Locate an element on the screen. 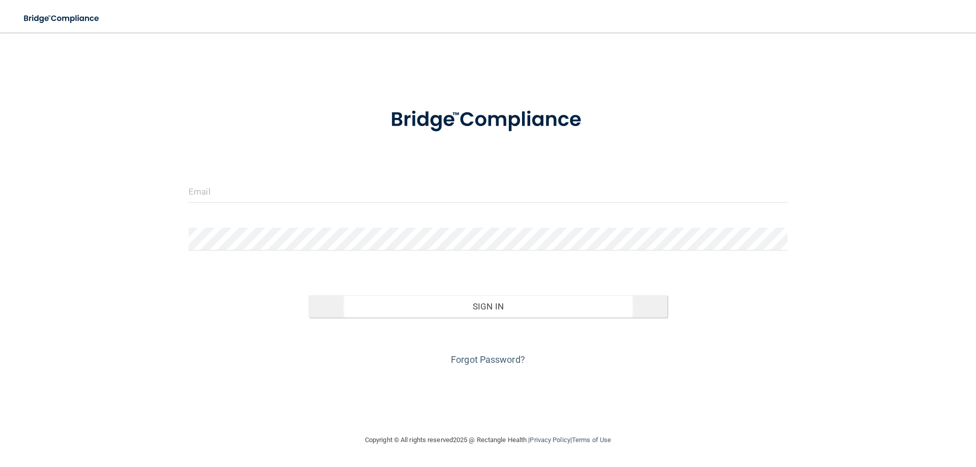 Image resolution: width=976 pixels, height=467 pixels. a: Privacy Policy is located at coordinates (549, 439).